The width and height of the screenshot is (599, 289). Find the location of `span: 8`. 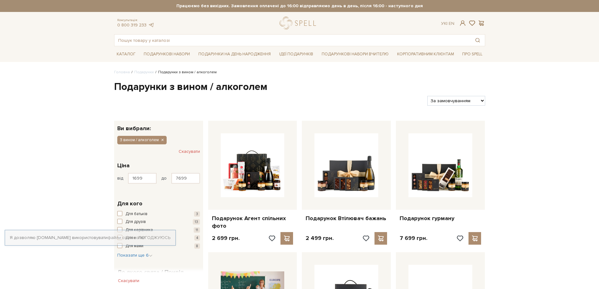

span: 8 is located at coordinates (197, 246).